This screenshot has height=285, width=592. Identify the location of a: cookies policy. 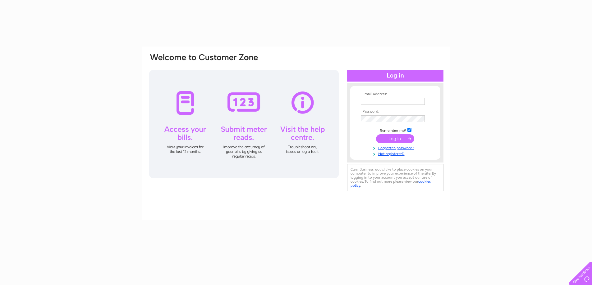
(391, 184).